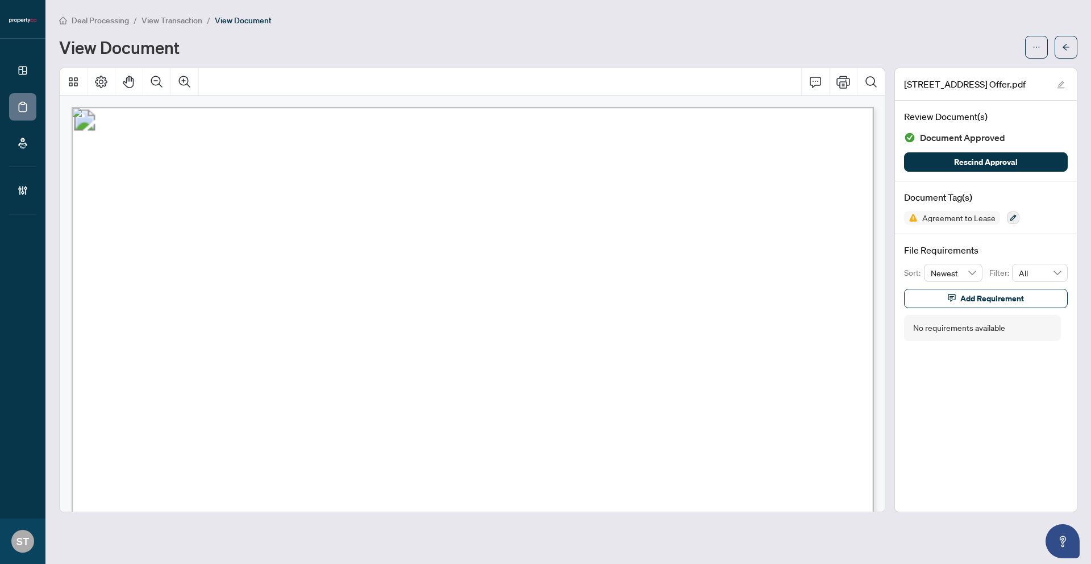 The image size is (1091, 564). Describe the element at coordinates (1066, 47) in the screenshot. I see `span: arrow-left` at that location.